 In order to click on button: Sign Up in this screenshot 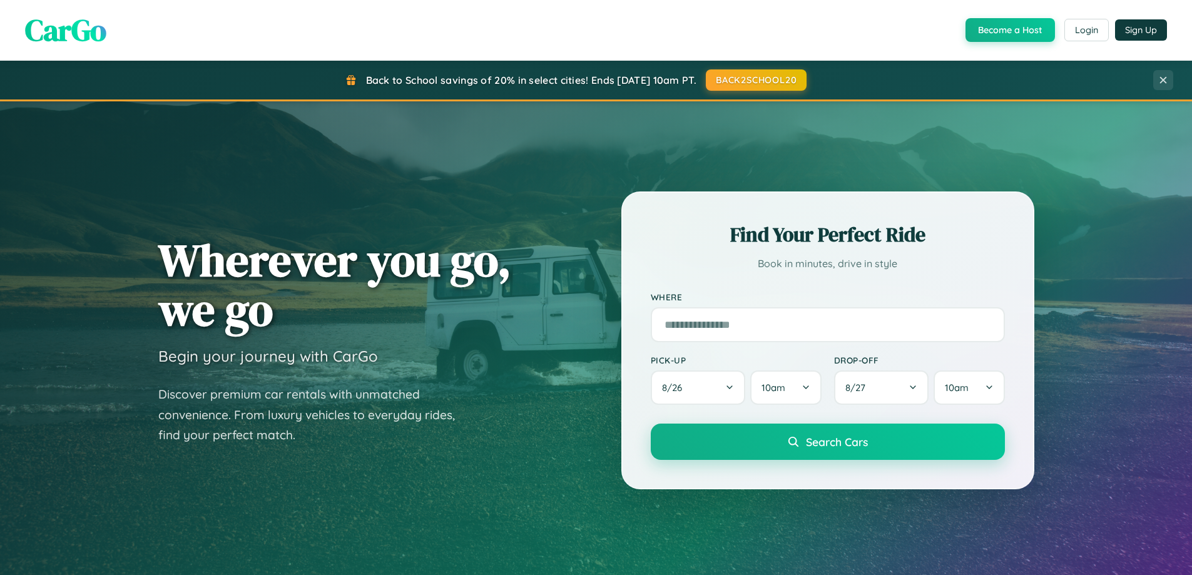, I will do `click(1141, 30)`.